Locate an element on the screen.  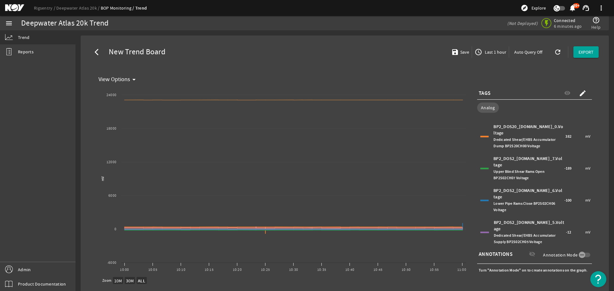
span: View Options is located at coordinates (114, 80).